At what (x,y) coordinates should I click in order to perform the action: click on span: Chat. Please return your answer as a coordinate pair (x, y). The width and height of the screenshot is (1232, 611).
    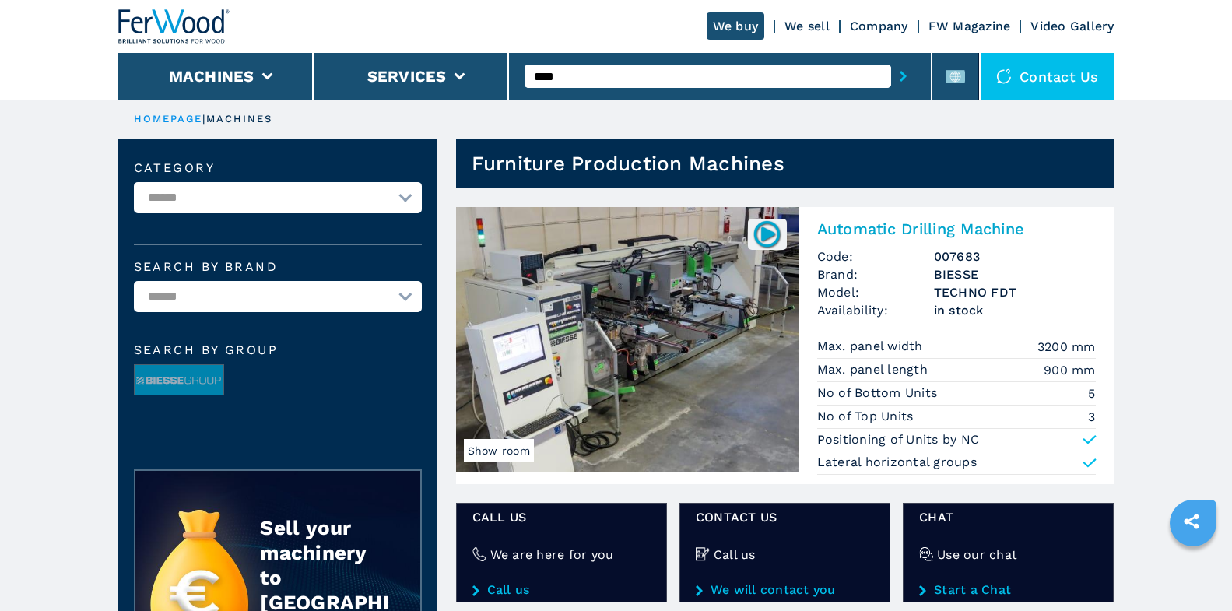
    Looking at the image, I should click on (1008, 517).